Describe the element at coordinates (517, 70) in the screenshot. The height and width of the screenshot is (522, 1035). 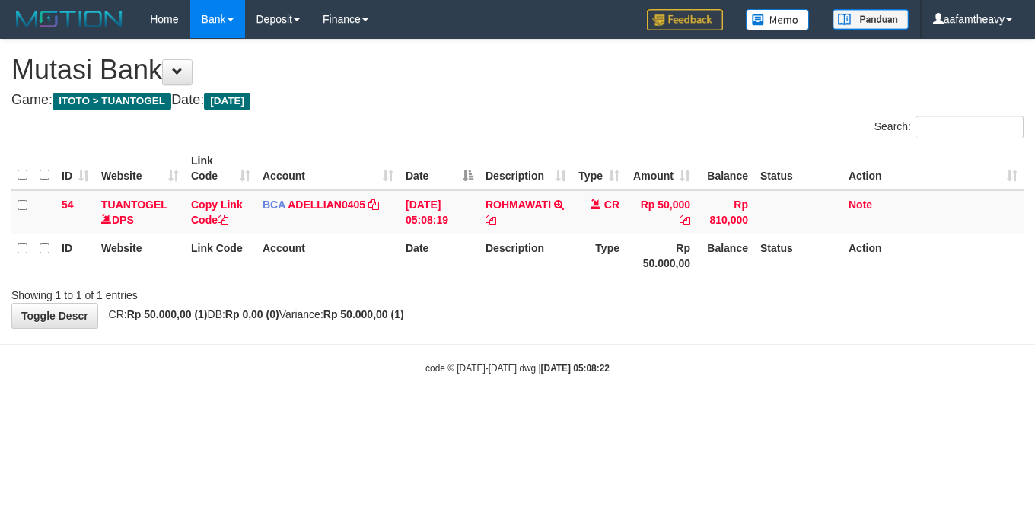
I see `h1: Mutasi Bank` at that location.